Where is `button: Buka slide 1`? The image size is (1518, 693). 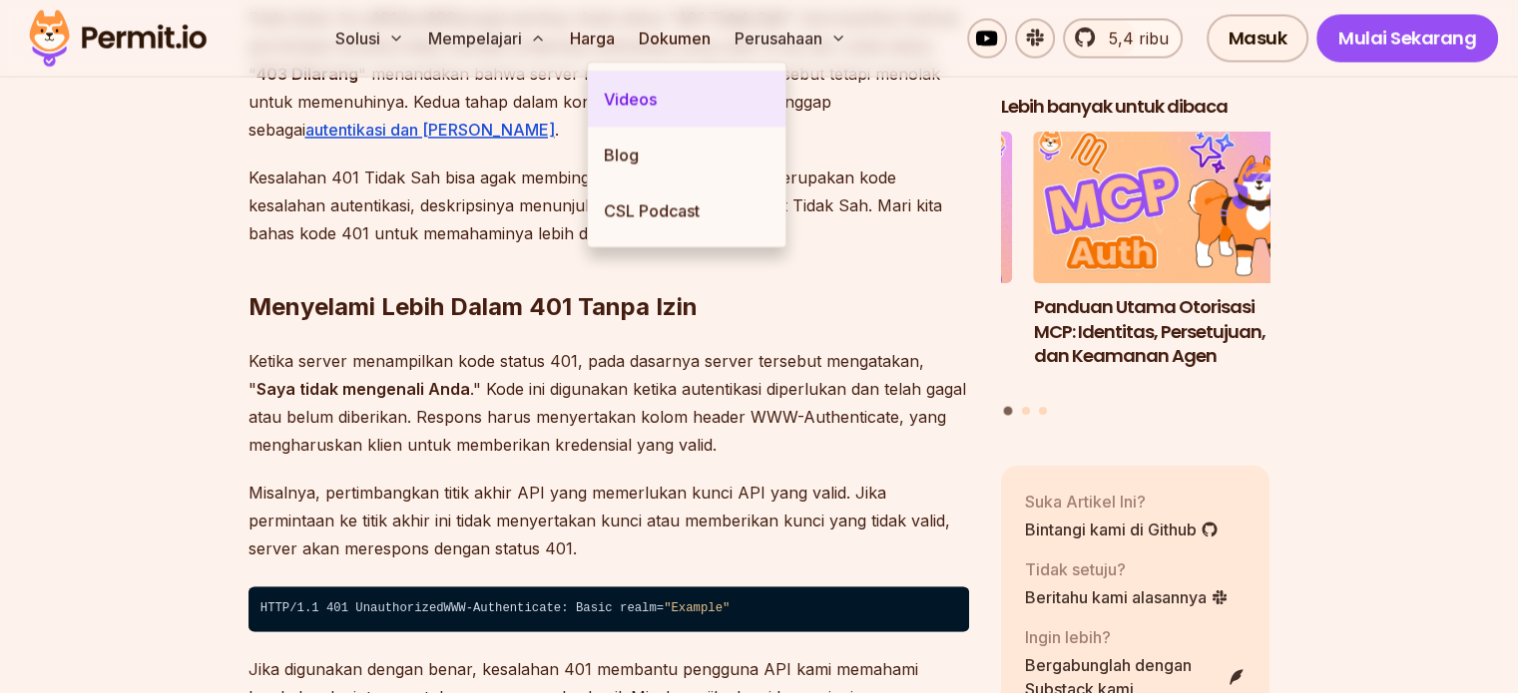 button: Buka slide 1 is located at coordinates (1008, 411).